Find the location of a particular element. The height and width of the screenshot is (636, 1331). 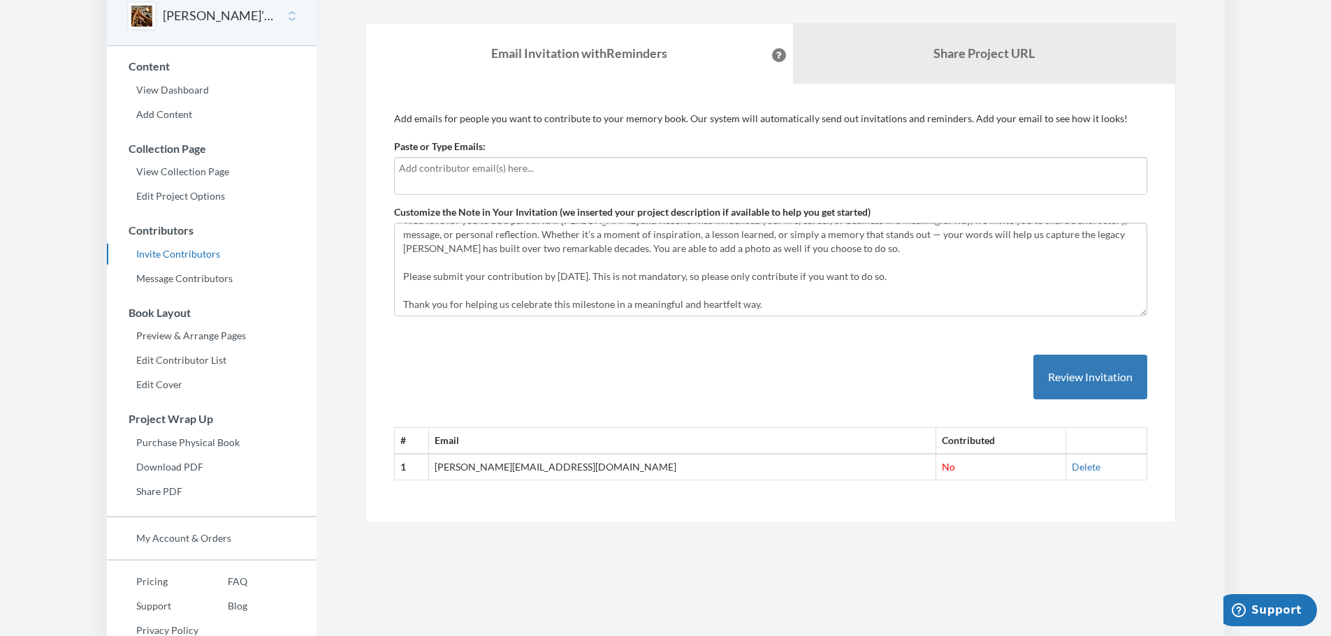

a: Pricing is located at coordinates (152, 582).